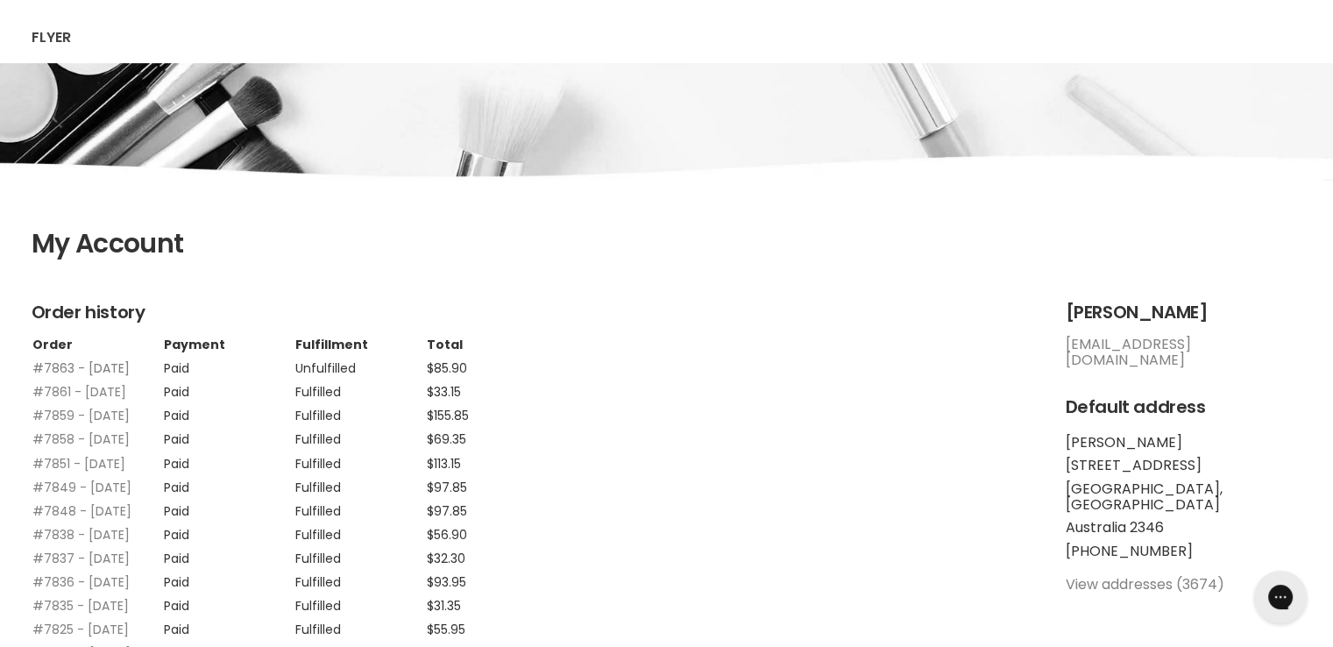 The image size is (1333, 647). Describe the element at coordinates (492, 344) in the screenshot. I see `th: Total` at that location.